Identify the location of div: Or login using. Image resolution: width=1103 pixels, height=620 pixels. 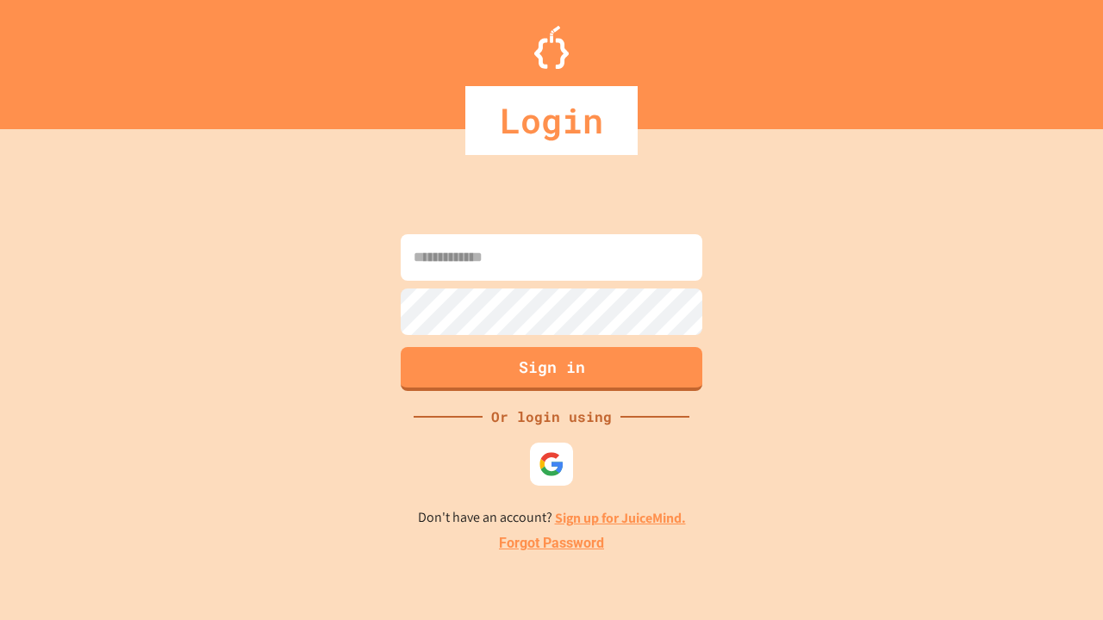
(552, 417).